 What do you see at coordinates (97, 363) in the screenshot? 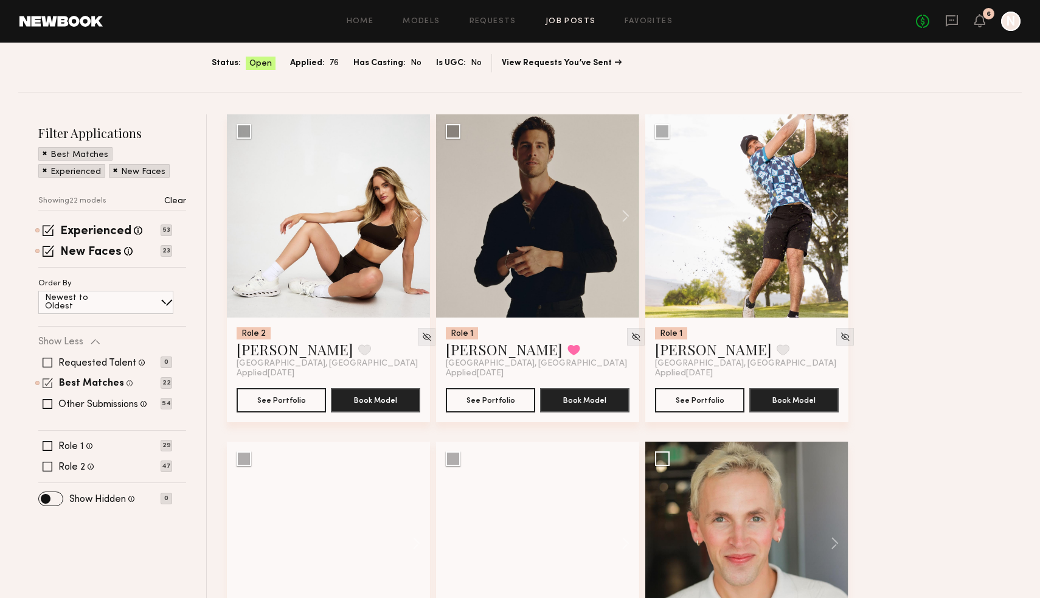
I see `label: Requested Talent` at bounding box center [97, 363].